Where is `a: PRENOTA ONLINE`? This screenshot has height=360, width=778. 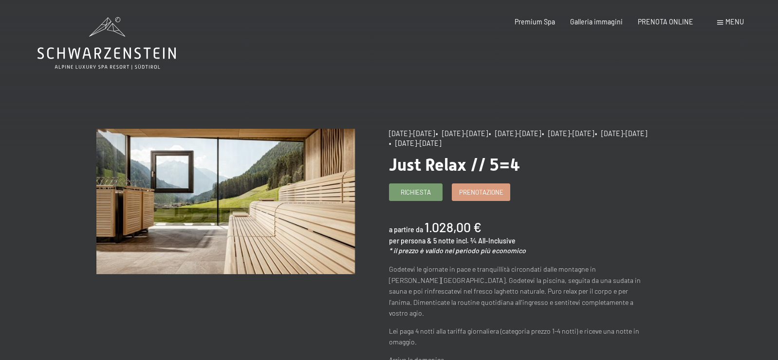 a: PRENOTA ONLINE is located at coordinates (666, 21).